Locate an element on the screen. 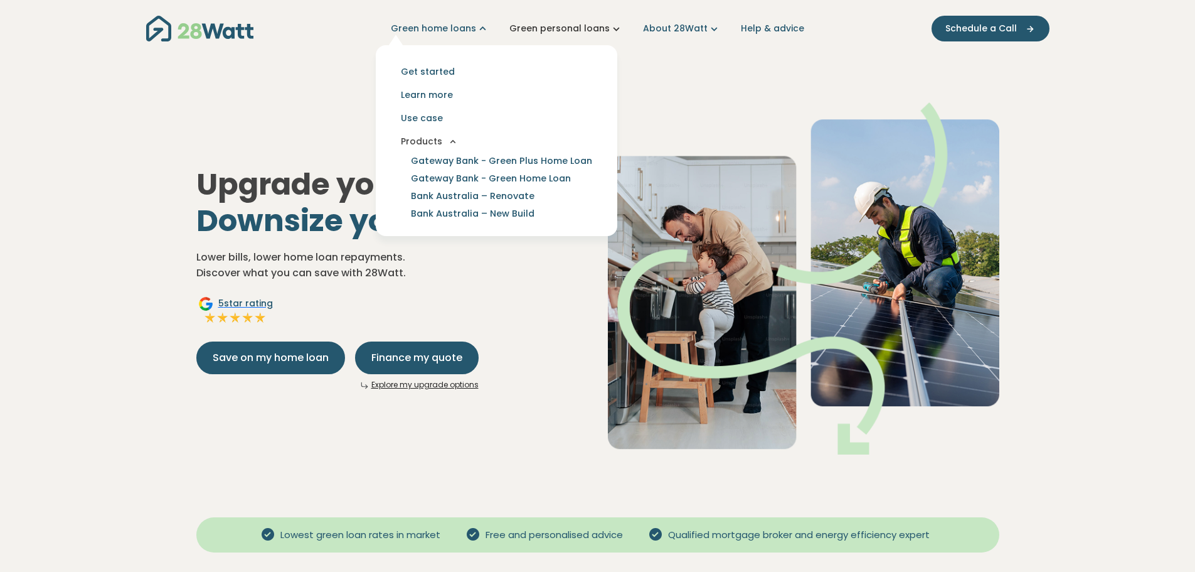 This screenshot has width=1195, height=572. span: Lowest green loan rates in market is located at coordinates (360, 535).